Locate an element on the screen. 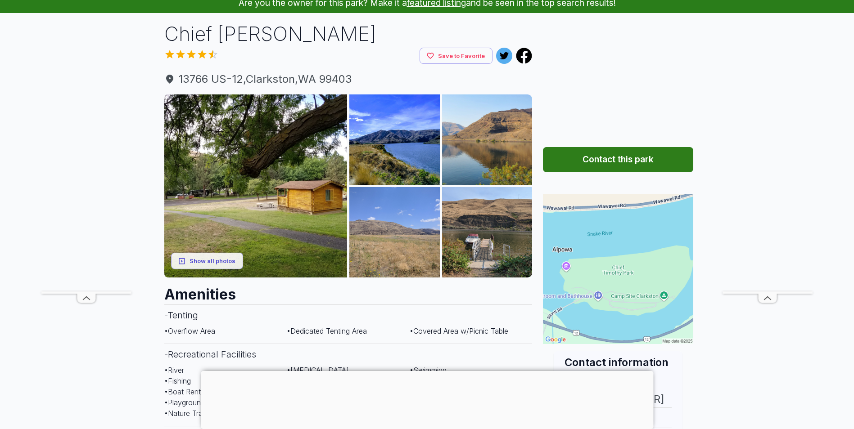 Image resolution: width=854 pixels, height=429 pixels. span: • River is located at coordinates (174, 370).